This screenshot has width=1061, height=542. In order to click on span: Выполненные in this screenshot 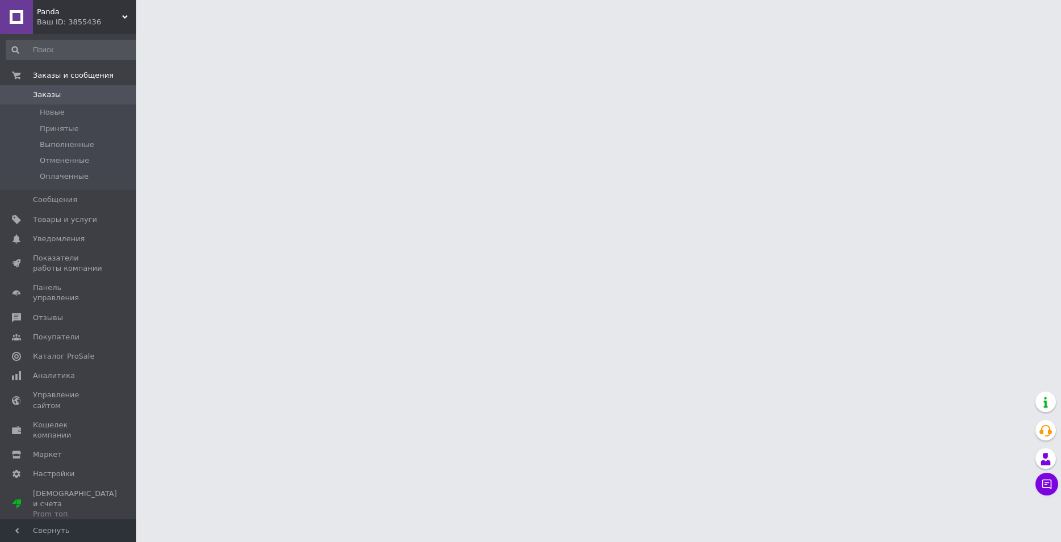, I will do `click(67, 145)`.